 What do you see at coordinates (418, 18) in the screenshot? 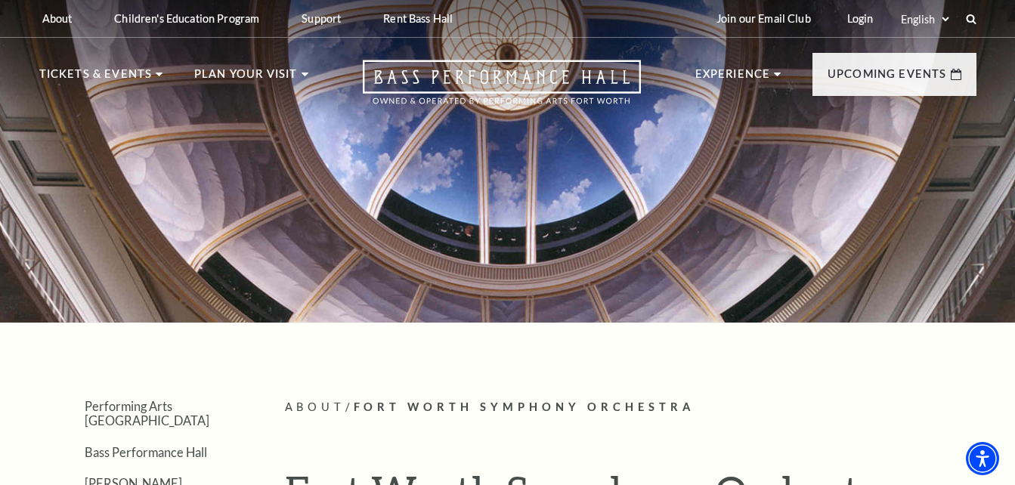
I see `p: Rent Bass Hall` at bounding box center [418, 18].